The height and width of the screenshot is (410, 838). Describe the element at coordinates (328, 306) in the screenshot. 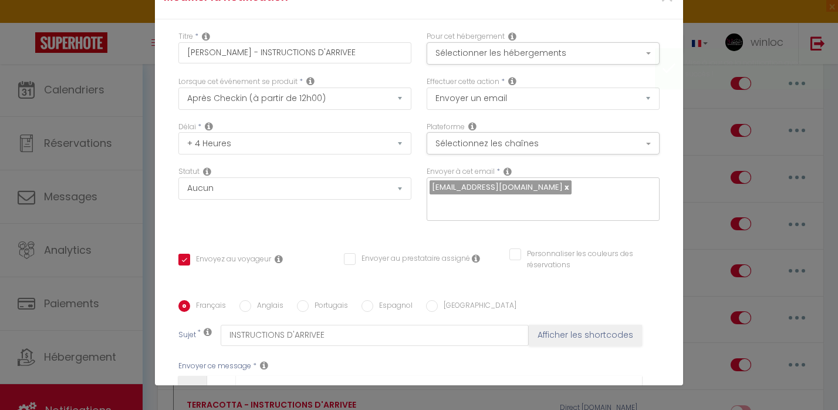

I see `label: Portugais` at that location.